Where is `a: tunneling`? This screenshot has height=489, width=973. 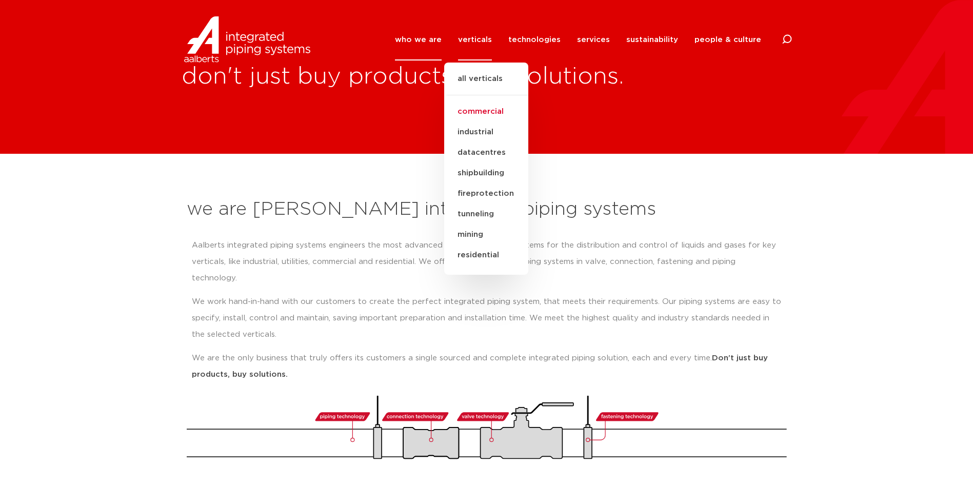
a: tunneling is located at coordinates (486, 214).